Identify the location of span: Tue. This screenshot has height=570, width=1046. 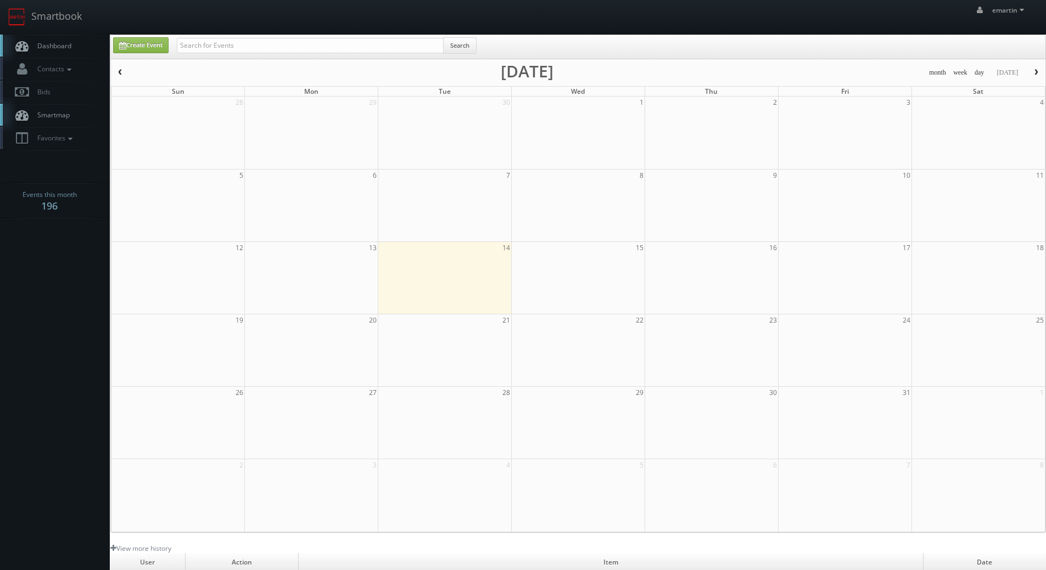
(445, 91).